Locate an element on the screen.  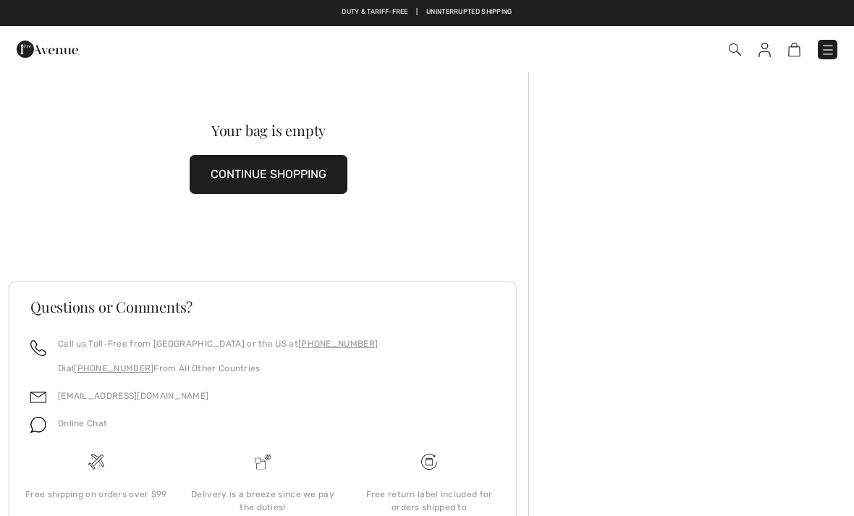
img: Menu is located at coordinates (828, 50).